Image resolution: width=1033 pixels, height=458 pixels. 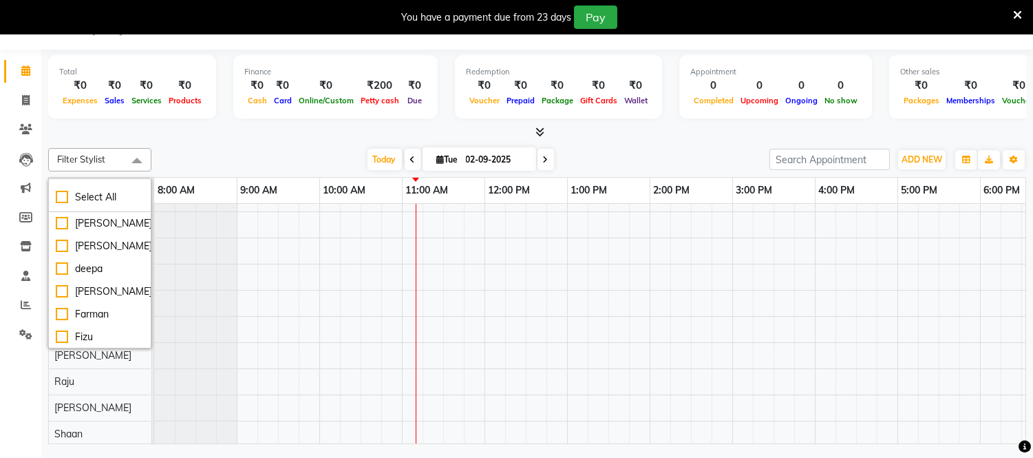 I want to click on a: 11:00 AM, so click(x=427, y=190).